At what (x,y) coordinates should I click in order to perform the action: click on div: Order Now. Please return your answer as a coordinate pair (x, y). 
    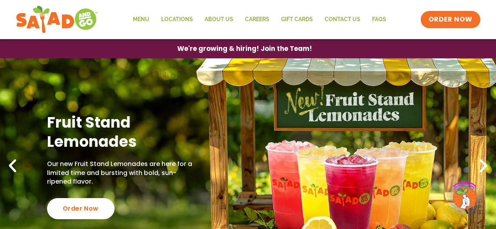
    Looking at the image, I should click on (81, 209).